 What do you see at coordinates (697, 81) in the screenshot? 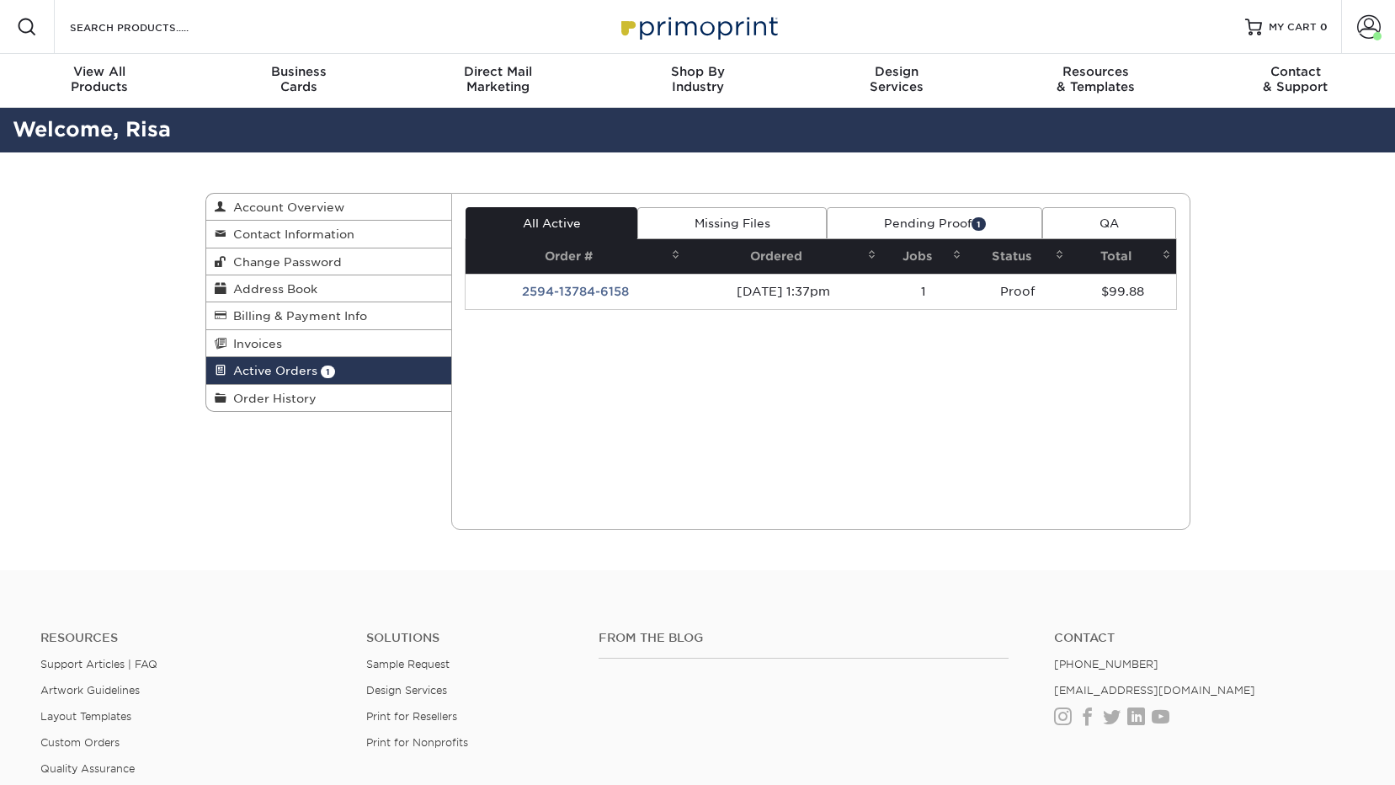
I see `a: Shop ByIndustry` at bounding box center [697, 81].